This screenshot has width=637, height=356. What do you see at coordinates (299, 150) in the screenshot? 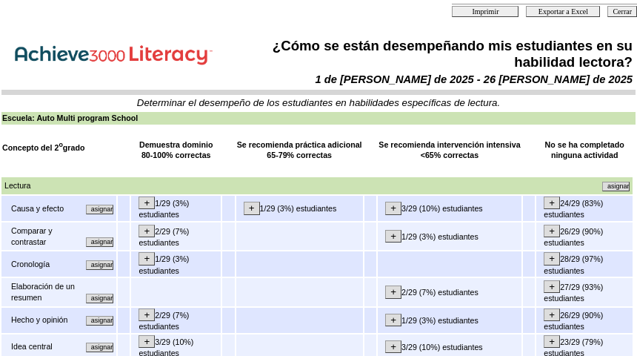
I see `td: Se recomienda práctica adicional 65-79% correctas` at bounding box center [299, 150].